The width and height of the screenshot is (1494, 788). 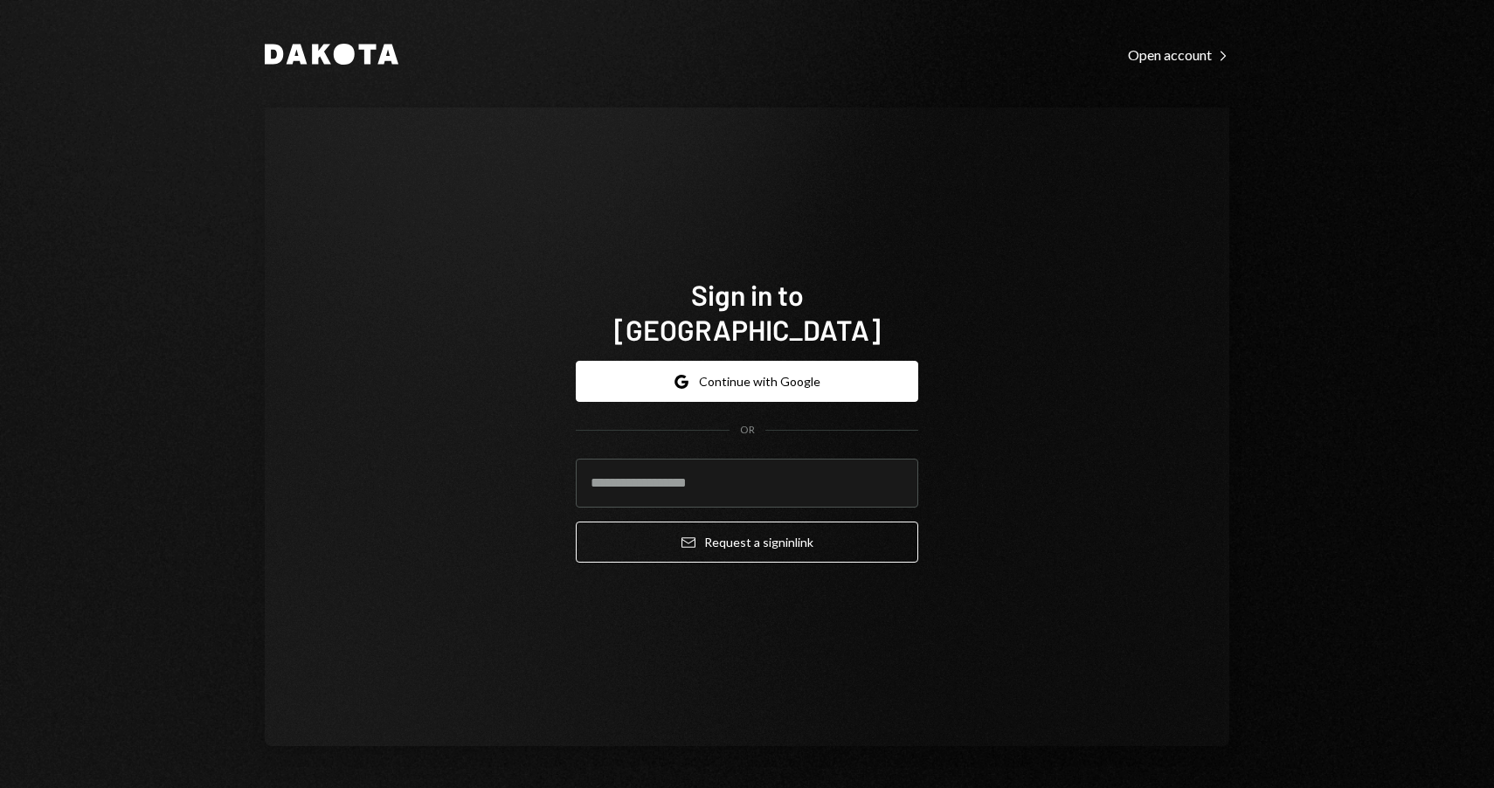 What do you see at coordinates (747, 381) in the screenshot?
I see `button: Continue with Google` at bounding box center [747, 381].